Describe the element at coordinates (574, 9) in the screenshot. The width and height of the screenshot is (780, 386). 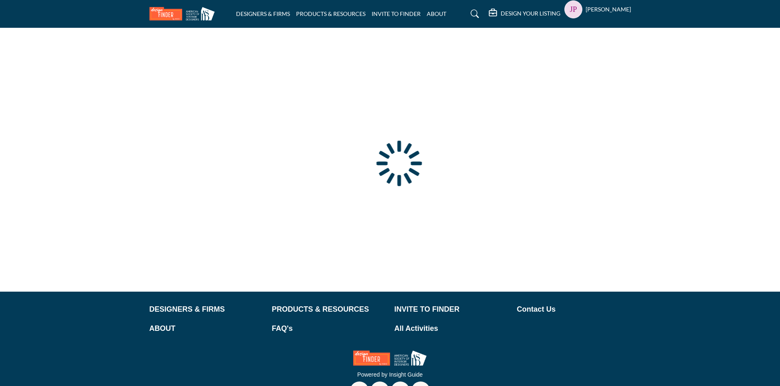
I see `button: Show hide supplier dropdown` at that location.